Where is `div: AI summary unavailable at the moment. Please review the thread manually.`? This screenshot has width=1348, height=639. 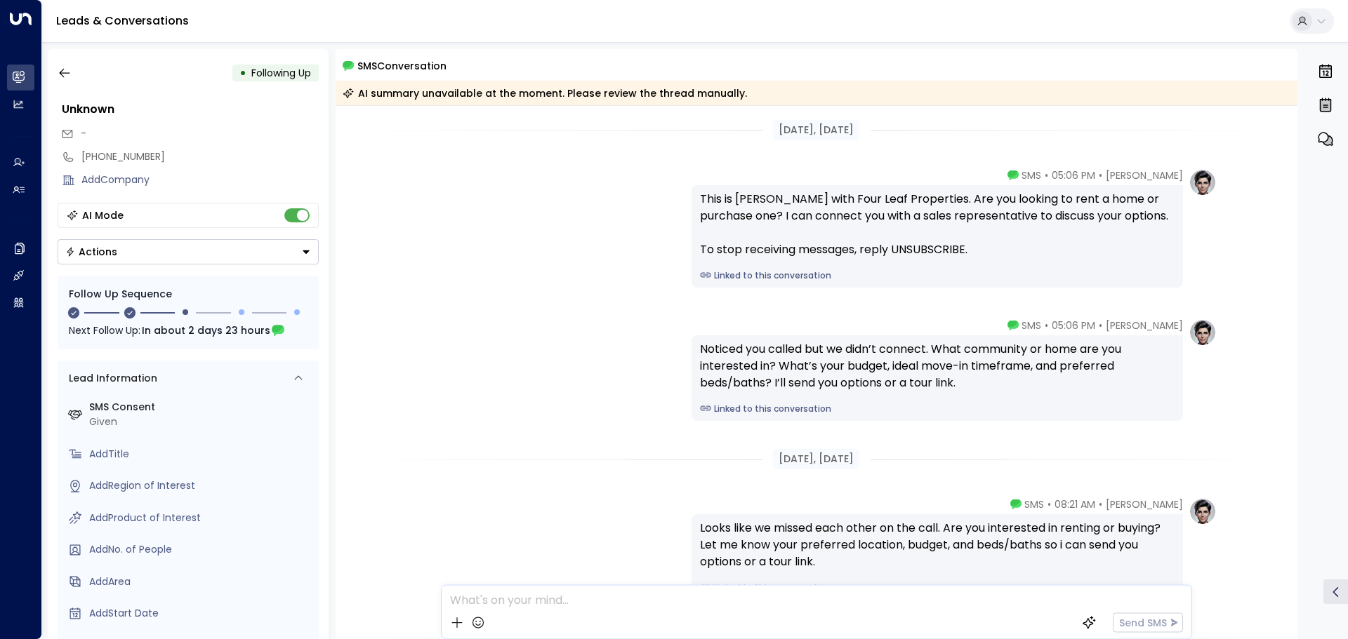 div: AI summary unavailable at the moment. Please review the thread manually. is located at coordinates (545, 93).